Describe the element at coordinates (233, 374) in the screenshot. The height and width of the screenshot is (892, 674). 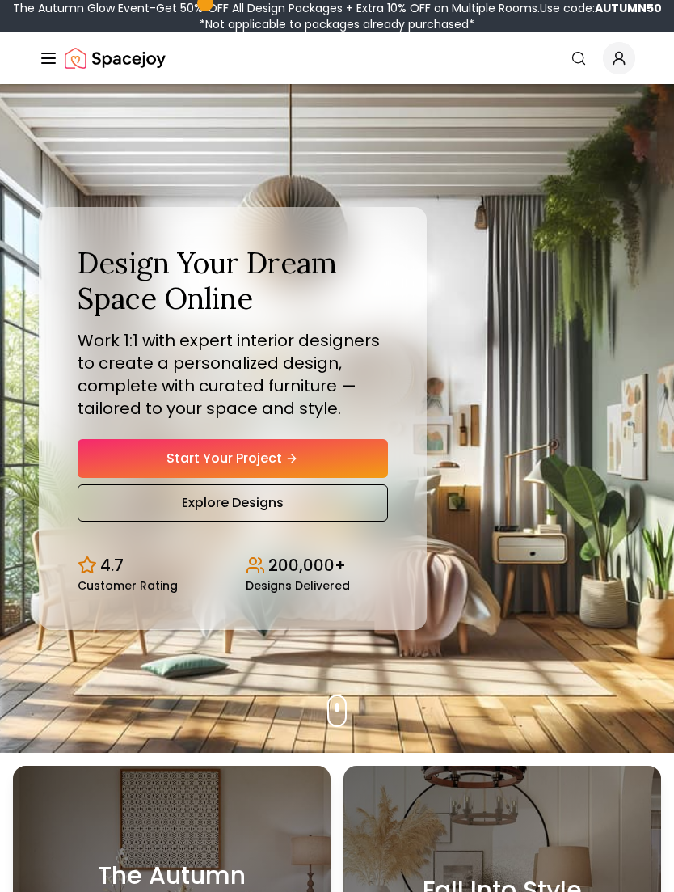
I see `p: Work 1:1 with expert interior designers to create a personalized design, complete with curated fu...` at that location.